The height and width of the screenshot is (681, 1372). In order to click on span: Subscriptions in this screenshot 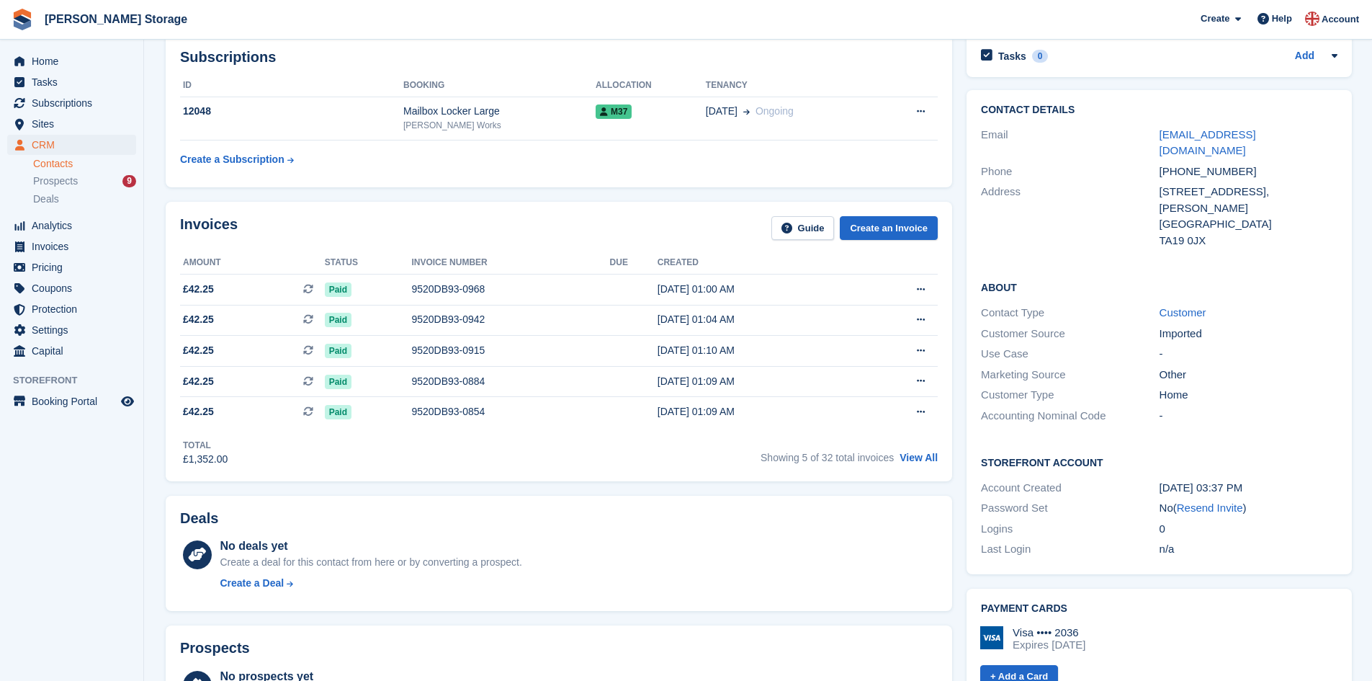, I will do `click(75, 103)`.